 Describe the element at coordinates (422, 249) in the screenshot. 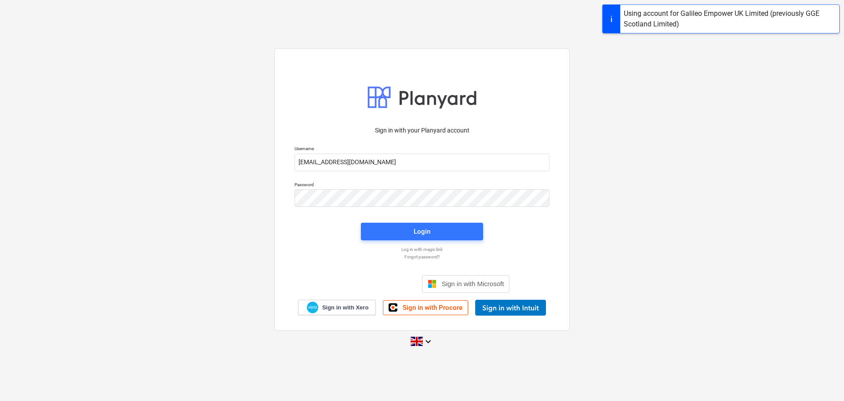

I see `p: Log in with magic link` at that location.